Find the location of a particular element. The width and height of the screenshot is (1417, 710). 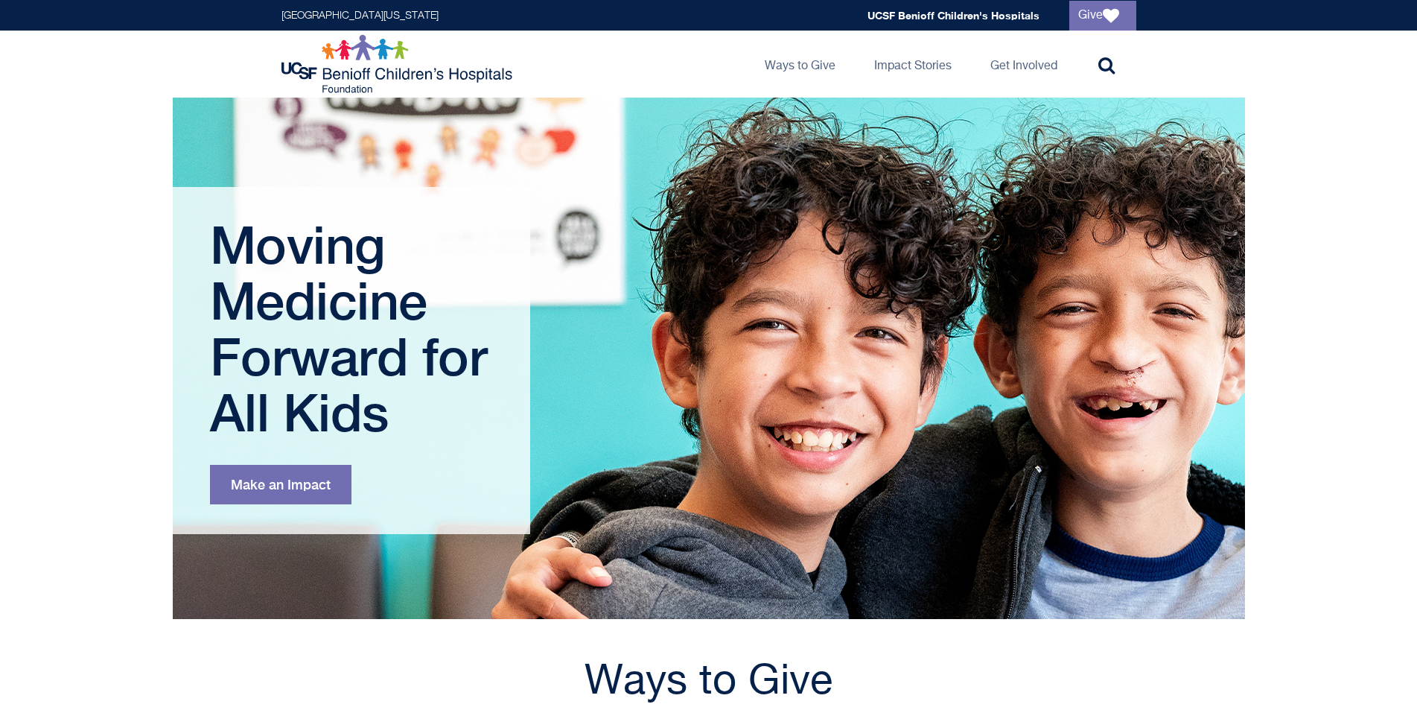

a: Impact Stories is located at coordinates (913, 64).